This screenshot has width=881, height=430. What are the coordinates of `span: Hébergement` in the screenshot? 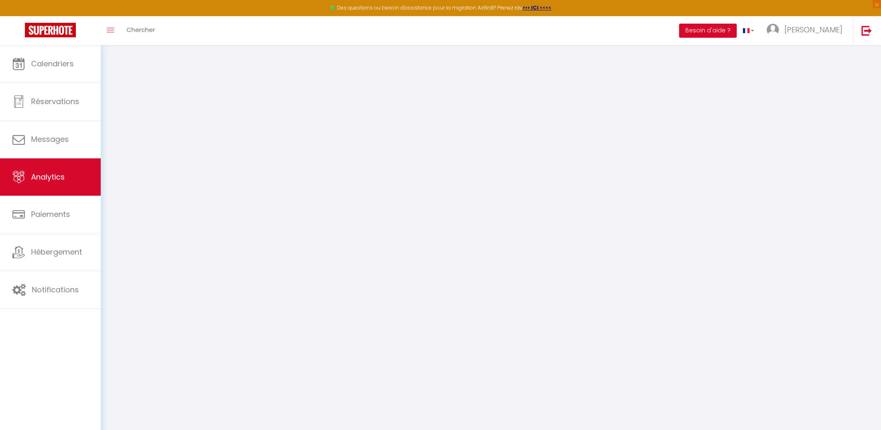 It's located at (56, 252).